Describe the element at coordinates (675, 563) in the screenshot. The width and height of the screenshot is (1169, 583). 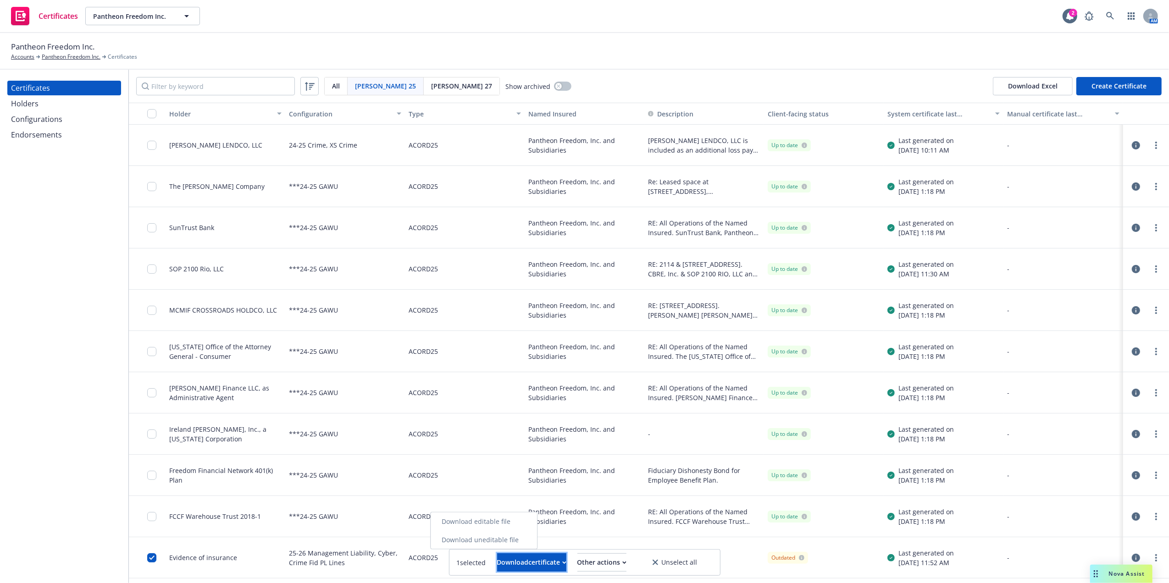
I see `button: Unselect all` at that location.